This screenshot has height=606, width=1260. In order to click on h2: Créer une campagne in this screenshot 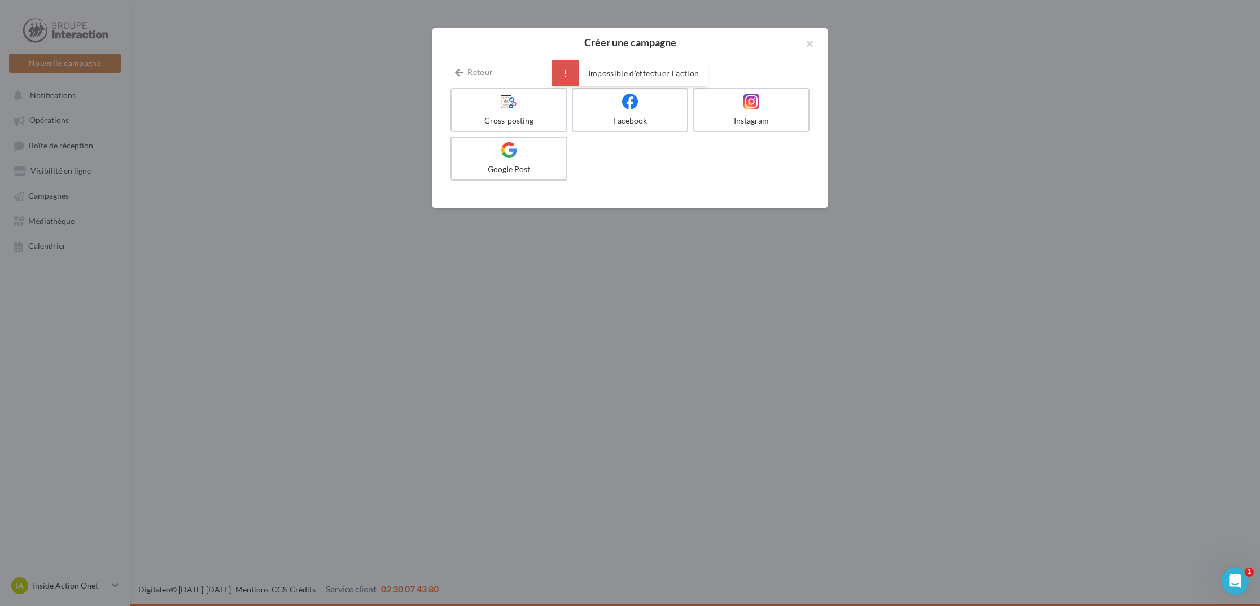, I will do `click(630, 42)`.